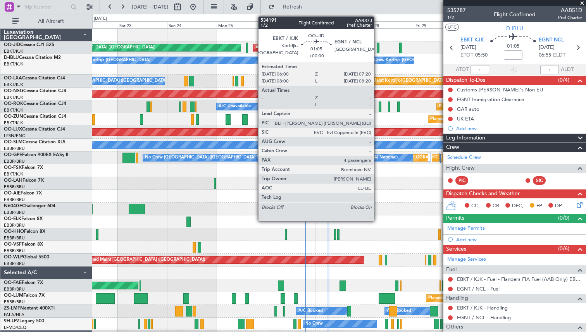 The width and height of the screenshot is (586, 332). I want to click on span: OO-SLM, so click(13, 142).